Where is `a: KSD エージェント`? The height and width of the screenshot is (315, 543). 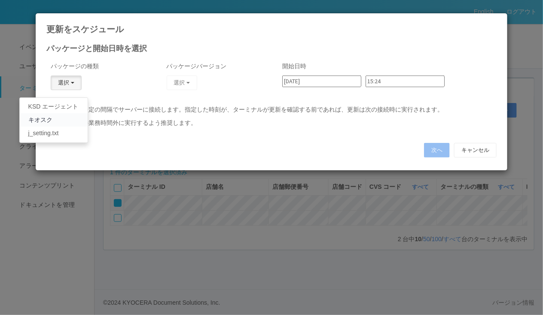
a: KSD エージェント is located at coordinates (54, 107).